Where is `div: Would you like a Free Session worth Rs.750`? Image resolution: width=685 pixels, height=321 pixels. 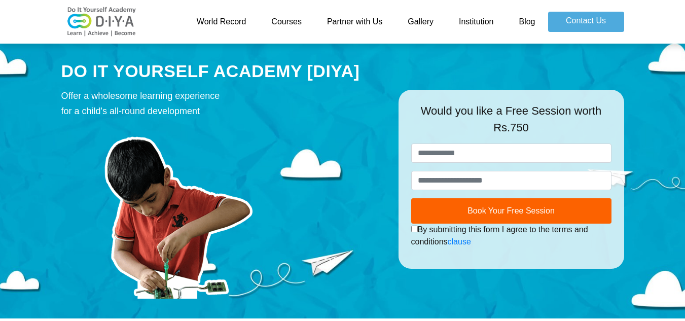
div: Would you like a Free Session worth Rs.750 is located at coordinates (511, 123).